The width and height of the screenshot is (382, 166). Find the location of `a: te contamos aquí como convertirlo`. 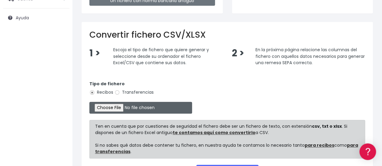

a: te contamos aquí como convertirlo is located at coordinates (214, 133).